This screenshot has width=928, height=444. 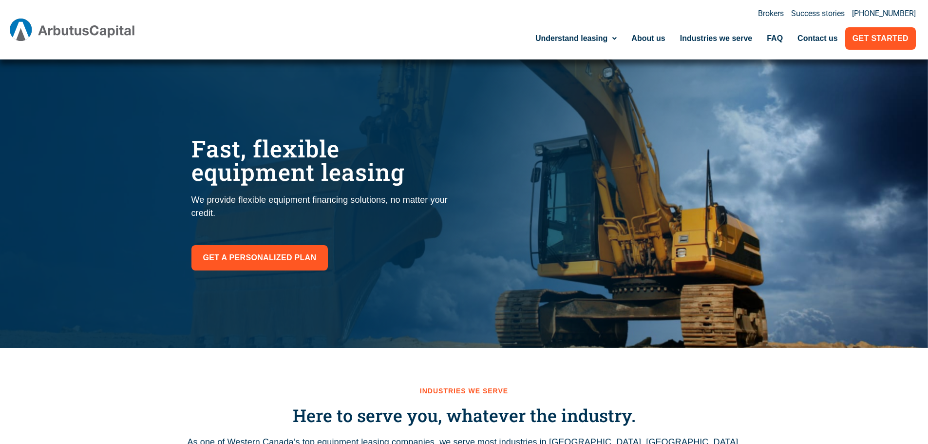 What do you see at coordinates (464, 415) in the screenshot?
I see `h3: Here to serve you, whatever the industry.` at bounding box center [464, 415].